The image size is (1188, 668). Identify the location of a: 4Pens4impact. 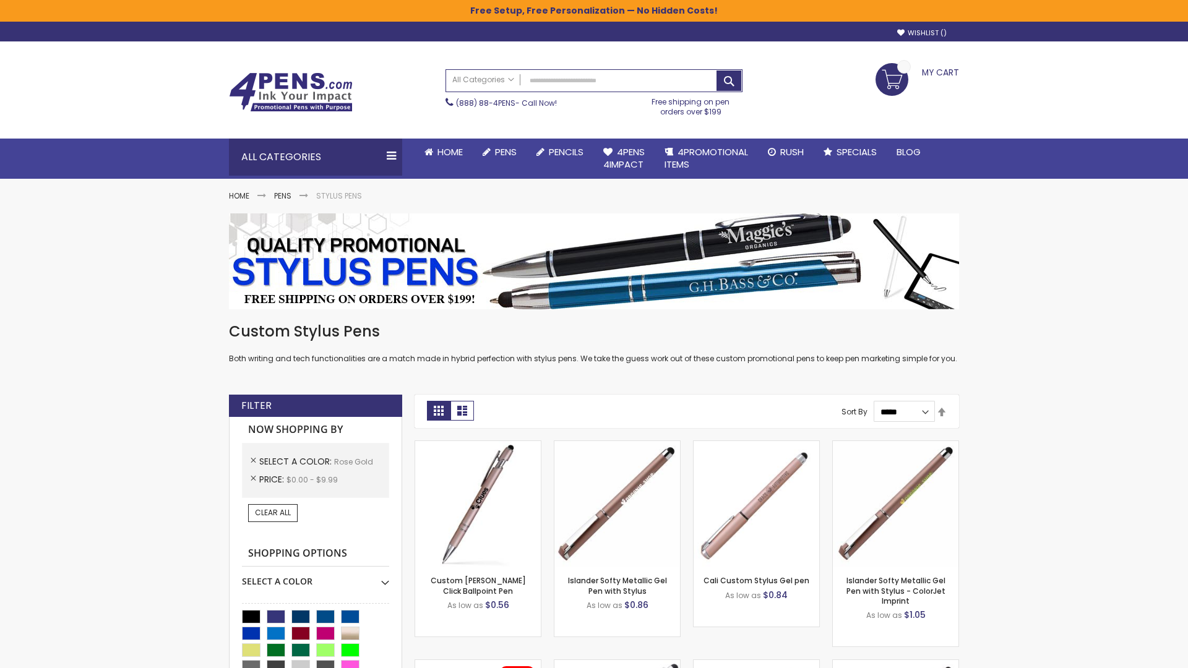
(624, 158).